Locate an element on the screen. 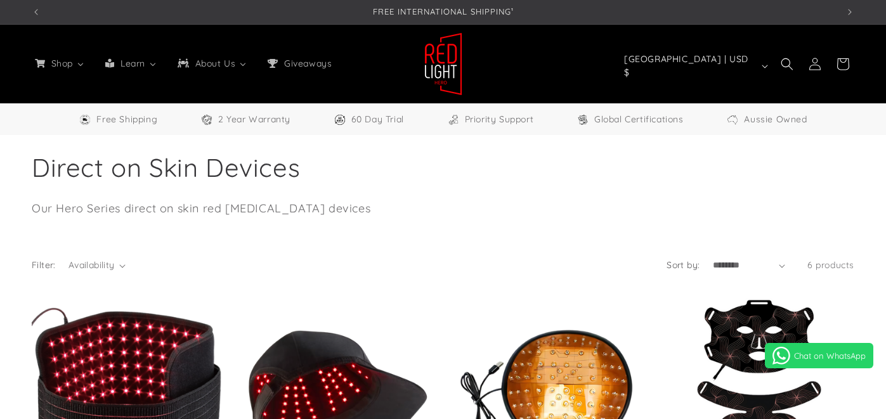 The image size is (886, 419). span: Priority Support is located at coordinates (499, 119).